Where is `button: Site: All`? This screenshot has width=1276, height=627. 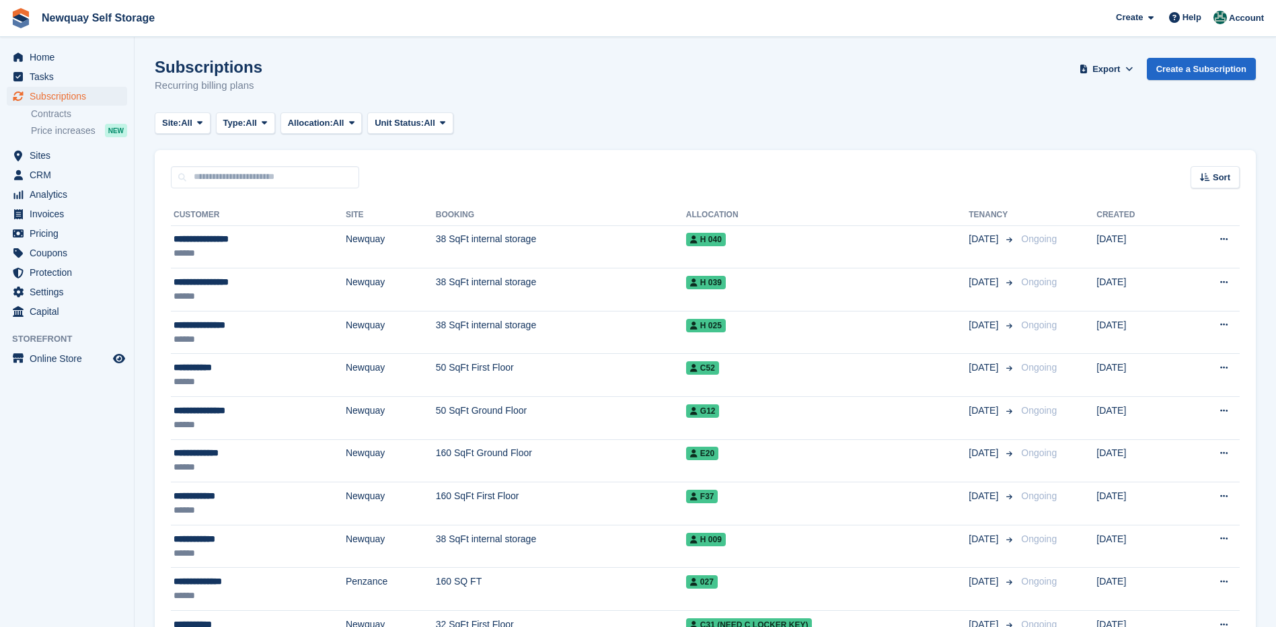
button: Site: All is located at coordinates (182, 123).